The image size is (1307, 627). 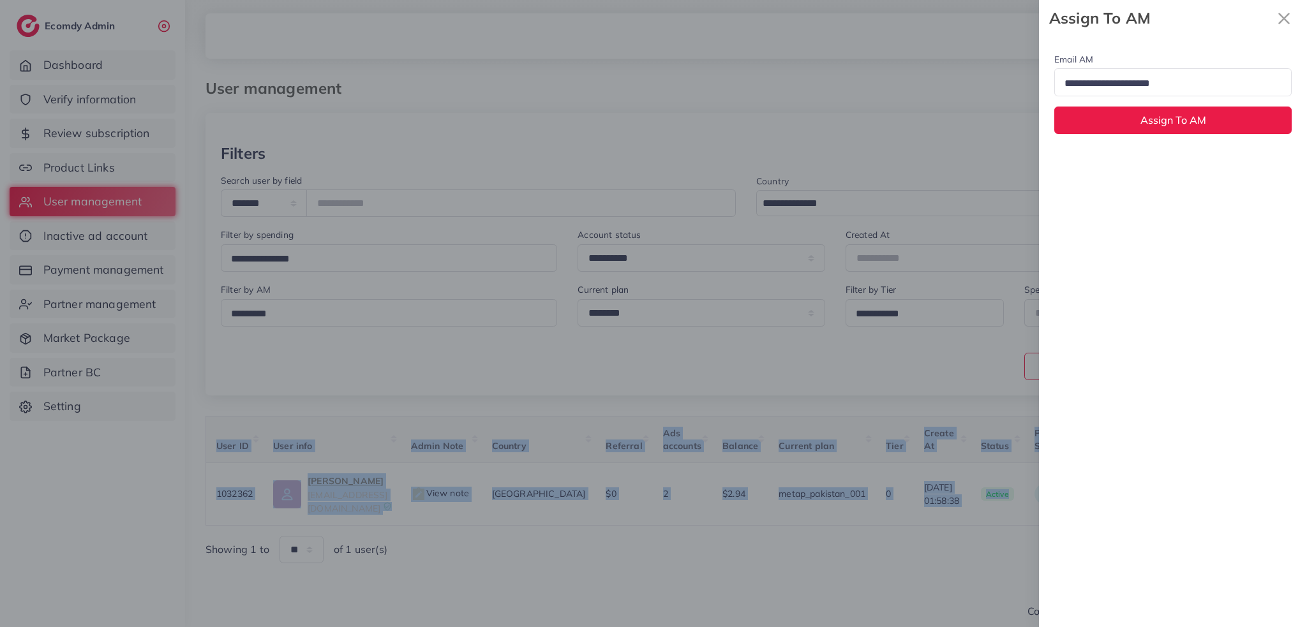 What do you see at coordinates (1173, 82) in the screenshot?
I see `div: Search for option` at bounding box center [1173, 82].